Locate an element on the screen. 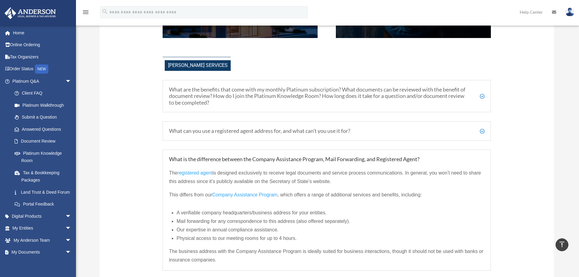  a: My Documentsarrow_drop_down is located at coordinates (42, 252).